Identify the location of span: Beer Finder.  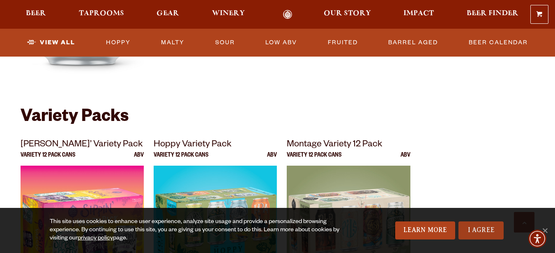
(492, 14).